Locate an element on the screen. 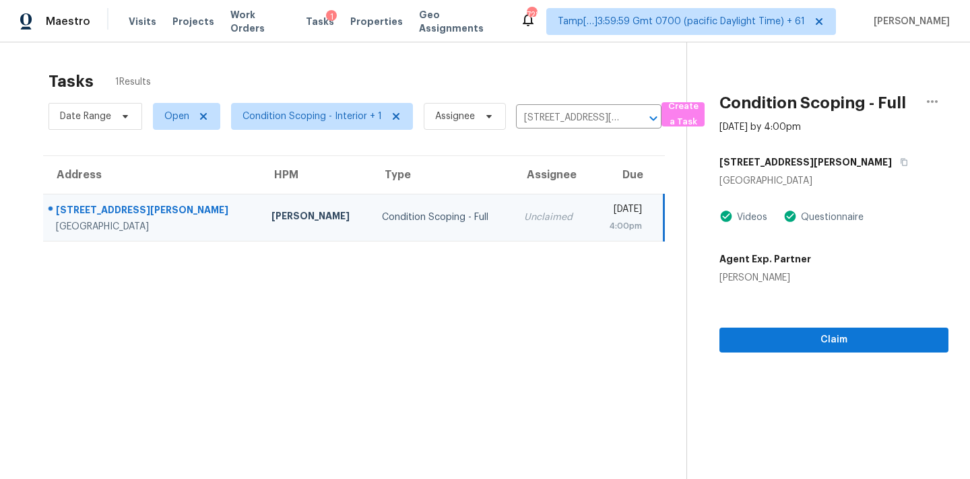 The width and height of the screenshot is (970, 479). div: 728 is located at coordinates (531, 15).